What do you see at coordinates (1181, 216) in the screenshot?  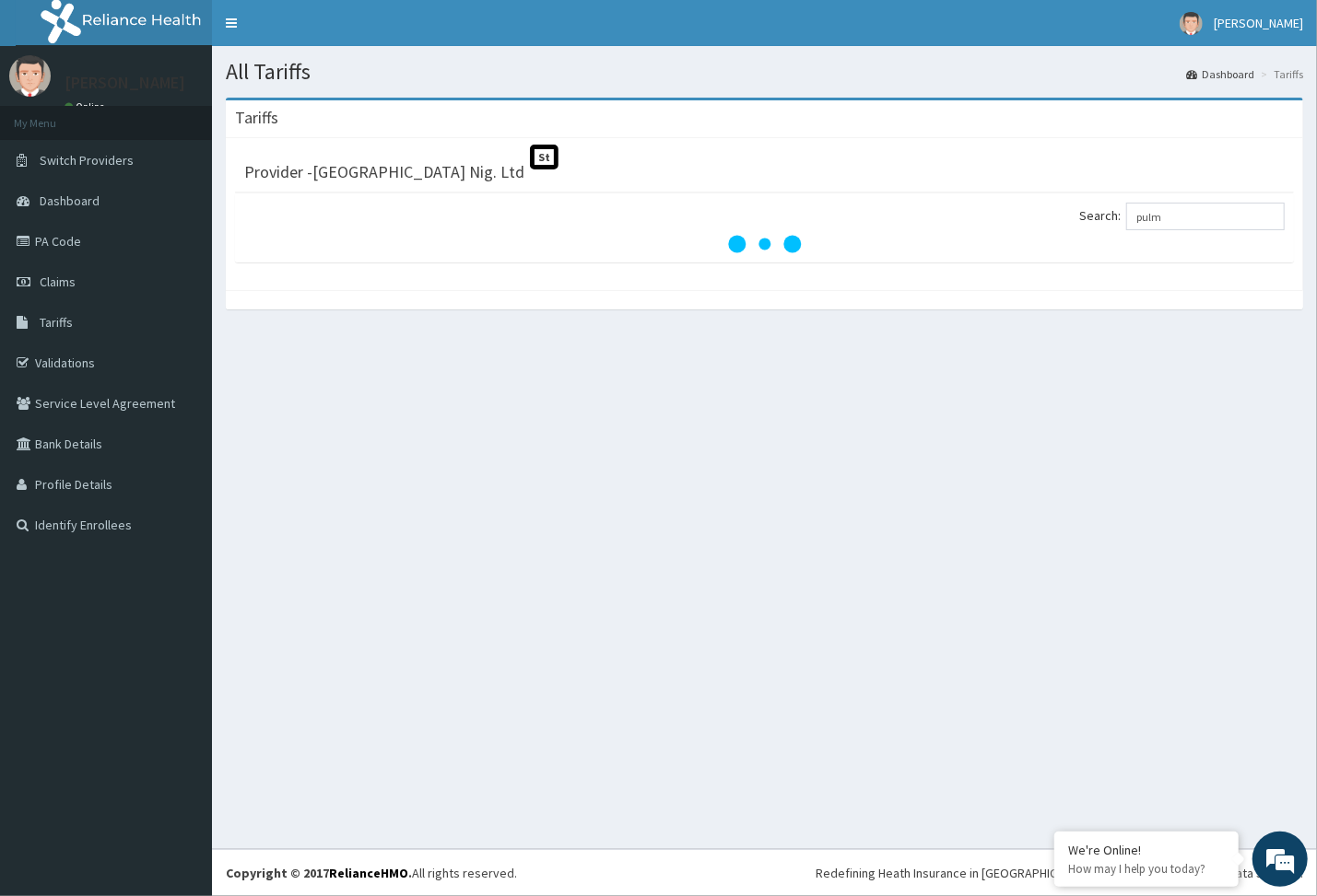 I see `label: Search:` at bounding box center [1181, 216].